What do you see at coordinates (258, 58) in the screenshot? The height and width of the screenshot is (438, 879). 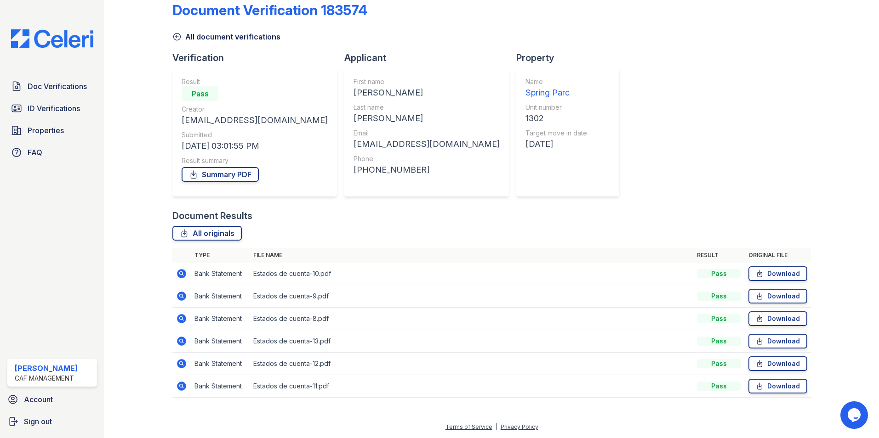 I see `div: Verification` at bounding box center [258, 58].